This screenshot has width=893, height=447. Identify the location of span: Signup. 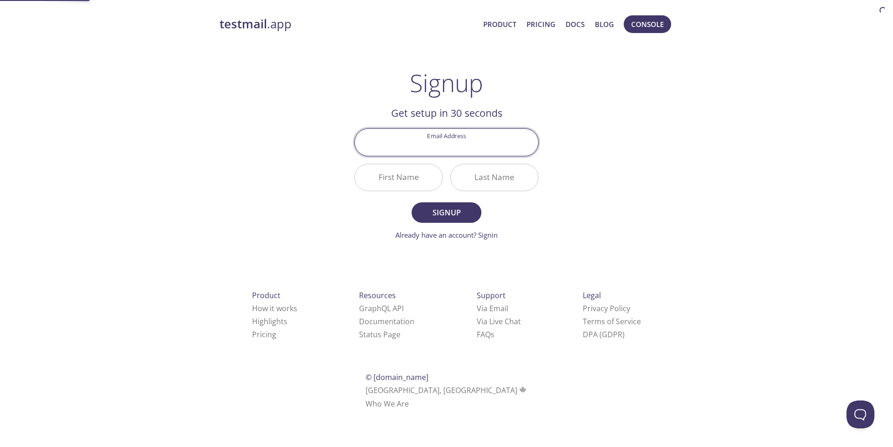
(446, 212).